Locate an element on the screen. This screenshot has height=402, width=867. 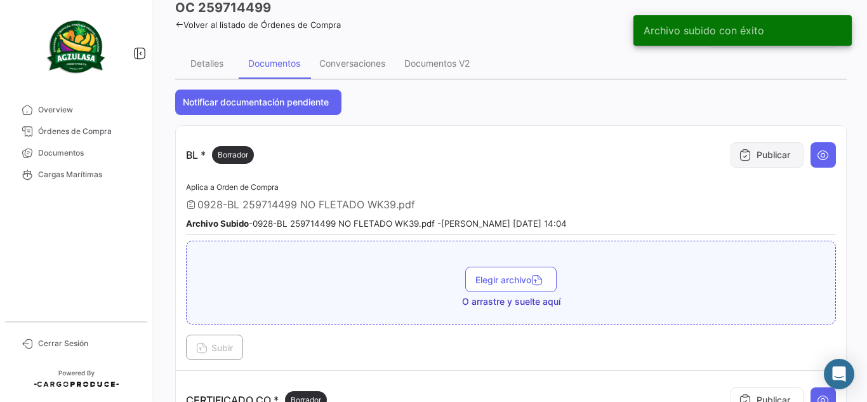
span: Documentos is located at coordinates (88, 153).